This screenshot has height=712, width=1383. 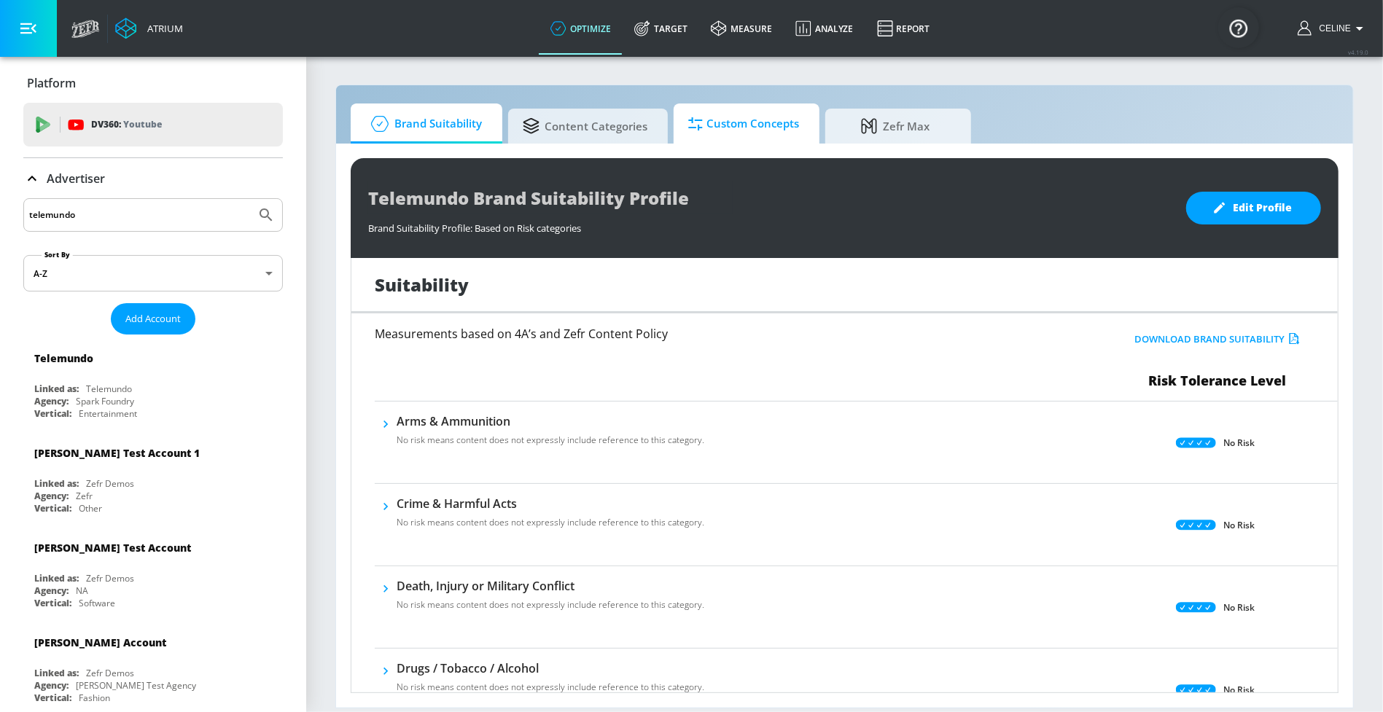 I want to click on p: Advertiser, so click(x=76, y=179).